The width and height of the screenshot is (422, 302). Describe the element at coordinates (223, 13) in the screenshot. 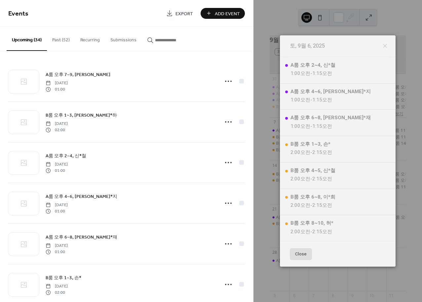

I see `a: Add Event` at that location.